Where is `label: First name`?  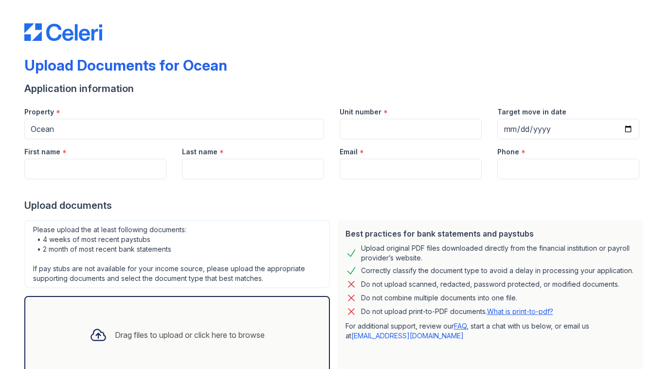 label: First name is located at coordinates (42, 152).